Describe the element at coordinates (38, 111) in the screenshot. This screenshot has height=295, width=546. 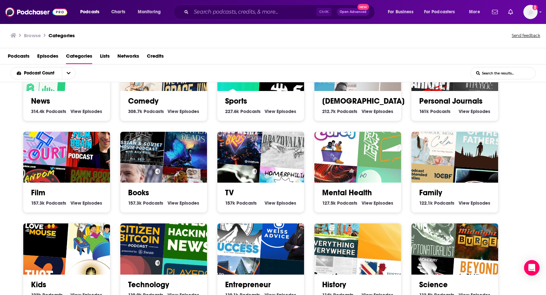
I see `span: 314.4k` at that location.